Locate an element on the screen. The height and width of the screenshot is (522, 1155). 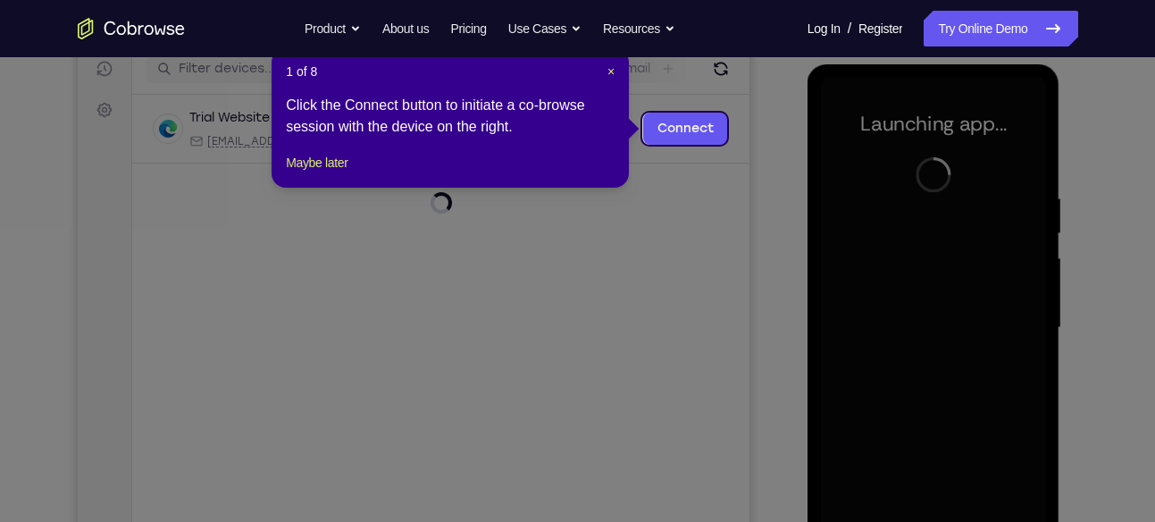
a: About us is located at coordinates (406, 29).